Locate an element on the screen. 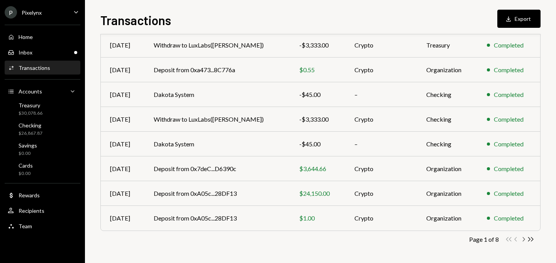 The image size is (556, 263). td: Treasury is located at coordinates (447, 45).